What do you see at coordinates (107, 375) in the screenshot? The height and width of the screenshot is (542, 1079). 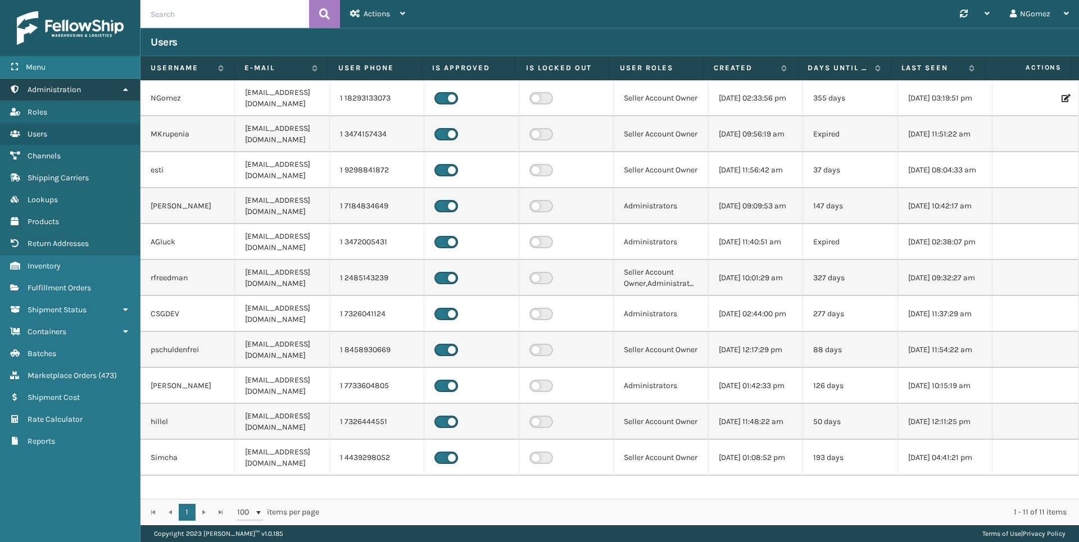 I see `span: ( 473 )` at bounding box center [107, 375].